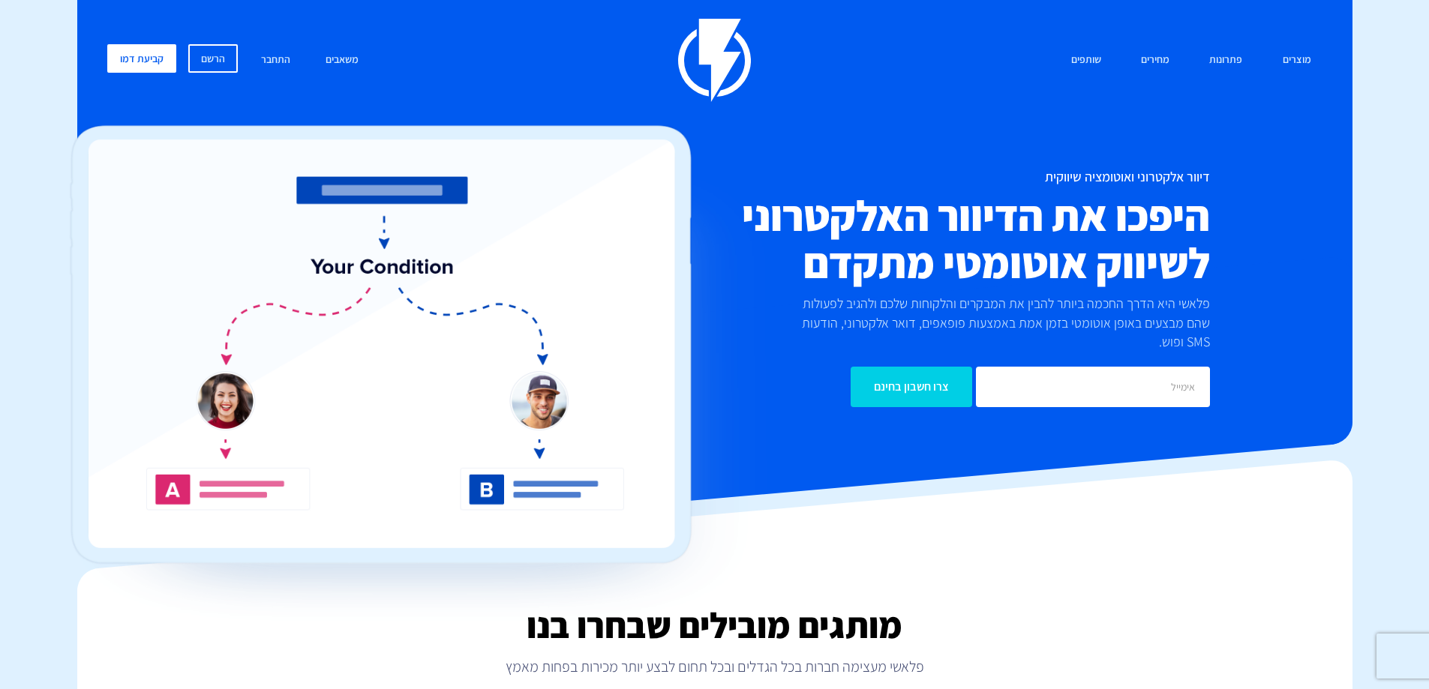 Image resolution: width=1429 pixels, height=689 pixels. I want to click on input: צרו חשבון בחינם, so click(912, 387).